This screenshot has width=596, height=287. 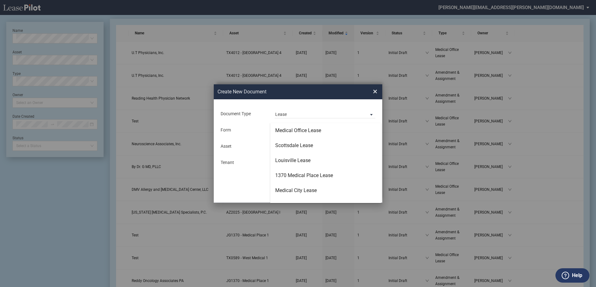 I want to click on div: Scottsdale Lease, so click(x=294, y=145).